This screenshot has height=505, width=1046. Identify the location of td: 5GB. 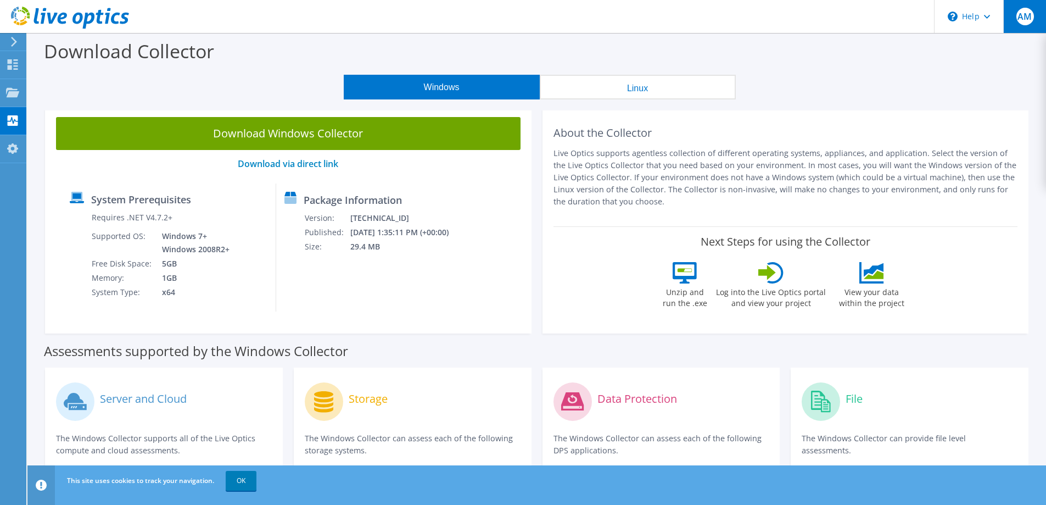
(193, 264).